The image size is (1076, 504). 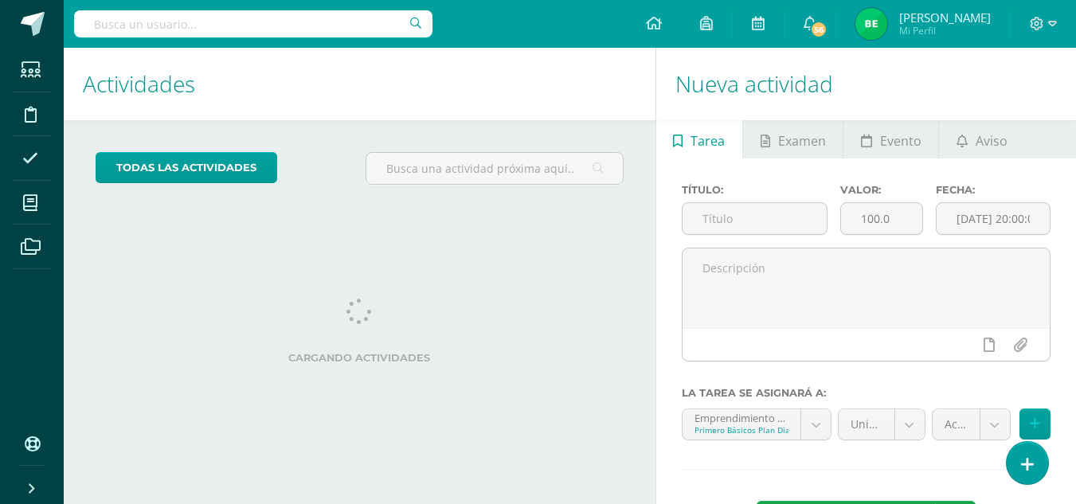 I want to click on label: Valor:, so click(x=882, y=190).